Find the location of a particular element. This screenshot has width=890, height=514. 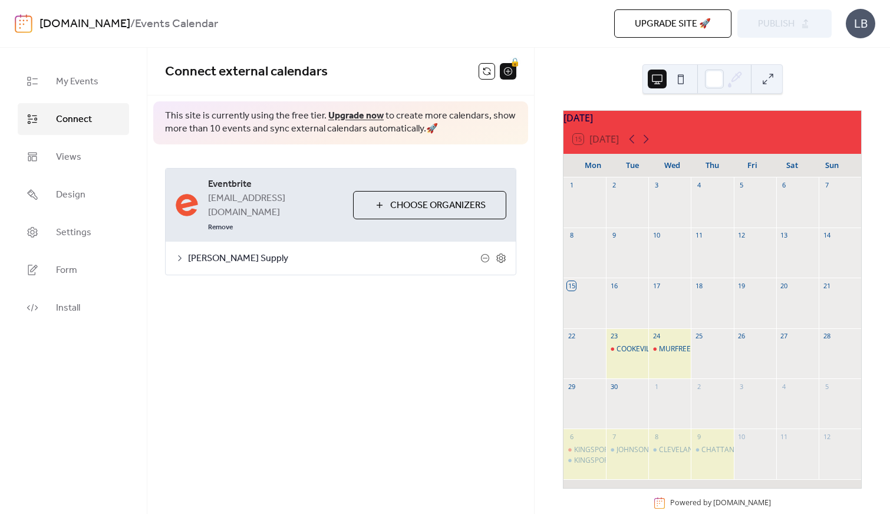

a: Install is located at coordinates (73, 308).